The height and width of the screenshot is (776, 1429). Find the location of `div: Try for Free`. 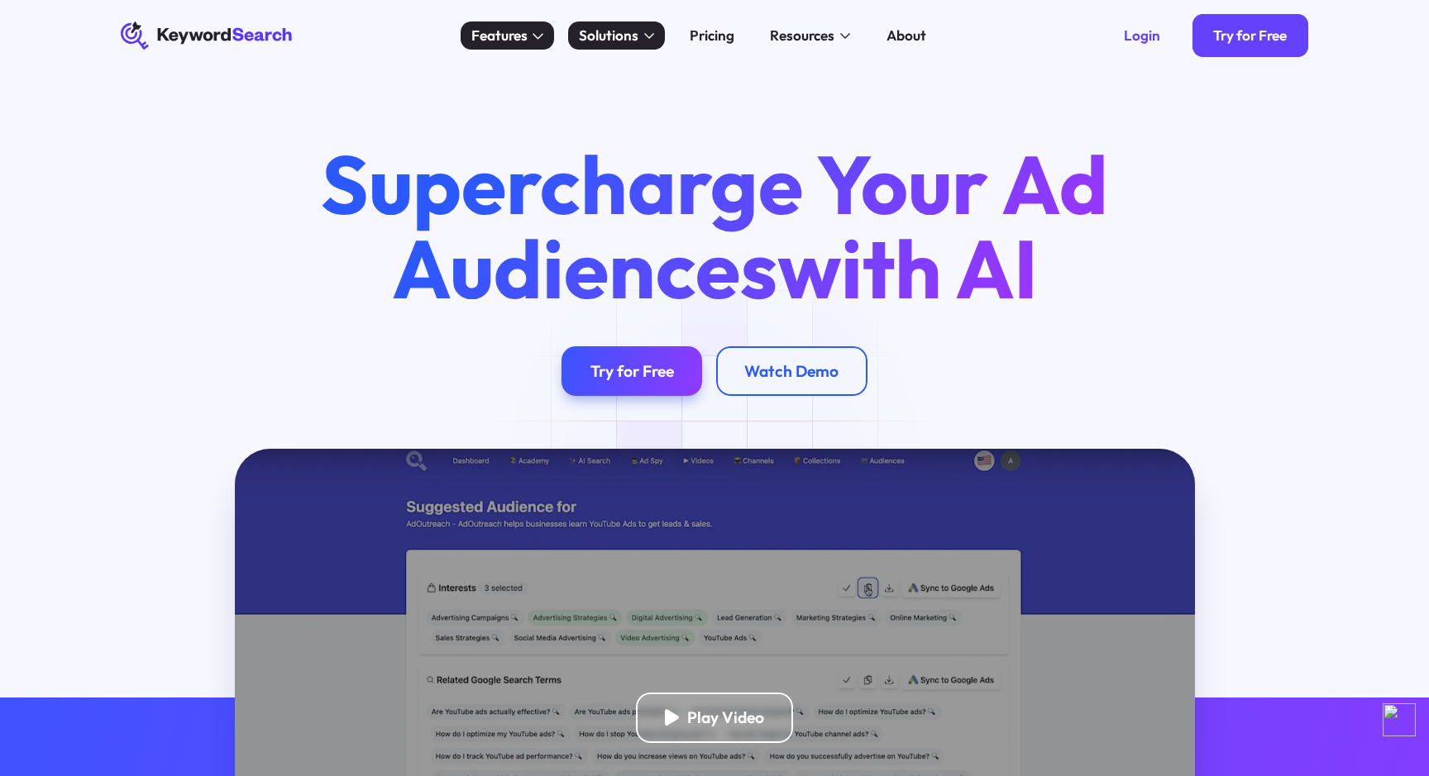

div: Try for Free is located at coordinates (1250, 36).